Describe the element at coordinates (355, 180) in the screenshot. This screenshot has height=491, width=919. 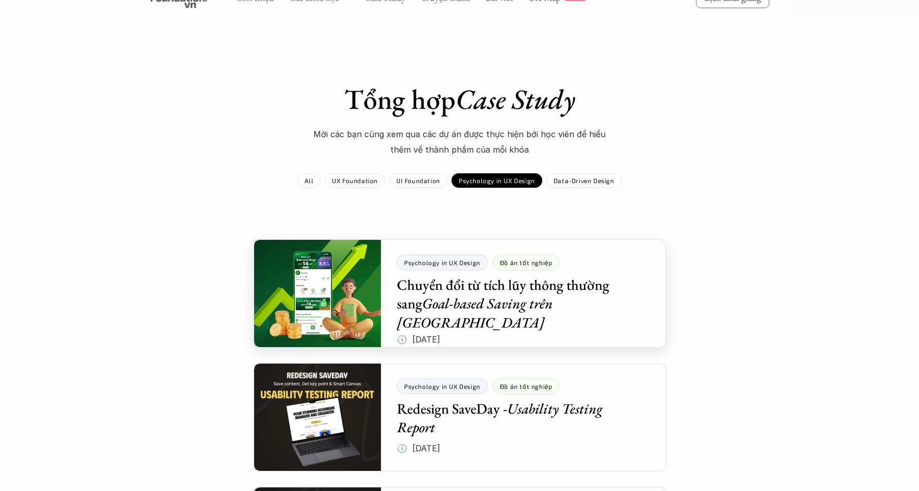
I see `p: UX Foundation` at that location.